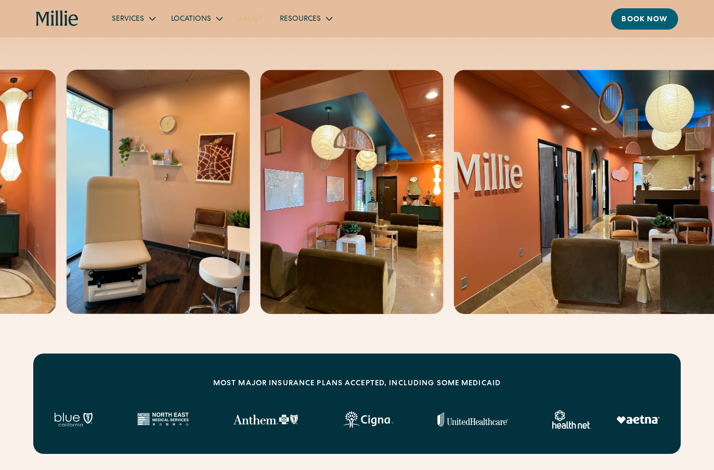 The height and width of the screenshot is (470, 714). What do you see at coordinates (357, 384) in the screenshot?
I see `div: MOST MAJOR INSURANCE PLANS ACCEPTED, INCLUDING some MEDICAID` at bounding box center [357, 384].